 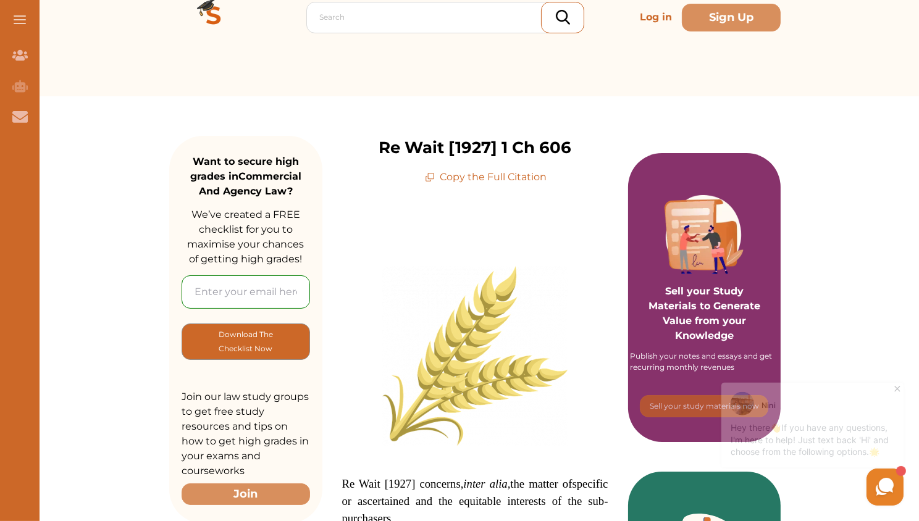 I want to click on p: Re Wait [1927] 1 Ch 606, so click(x=475, y=148).